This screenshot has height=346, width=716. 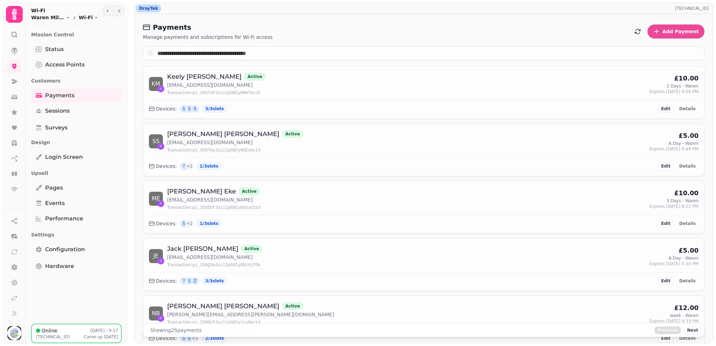 What do you see at coordinates (692, 330) in the screenshot?
I see `span: Next` at bounding box center [692, 330].